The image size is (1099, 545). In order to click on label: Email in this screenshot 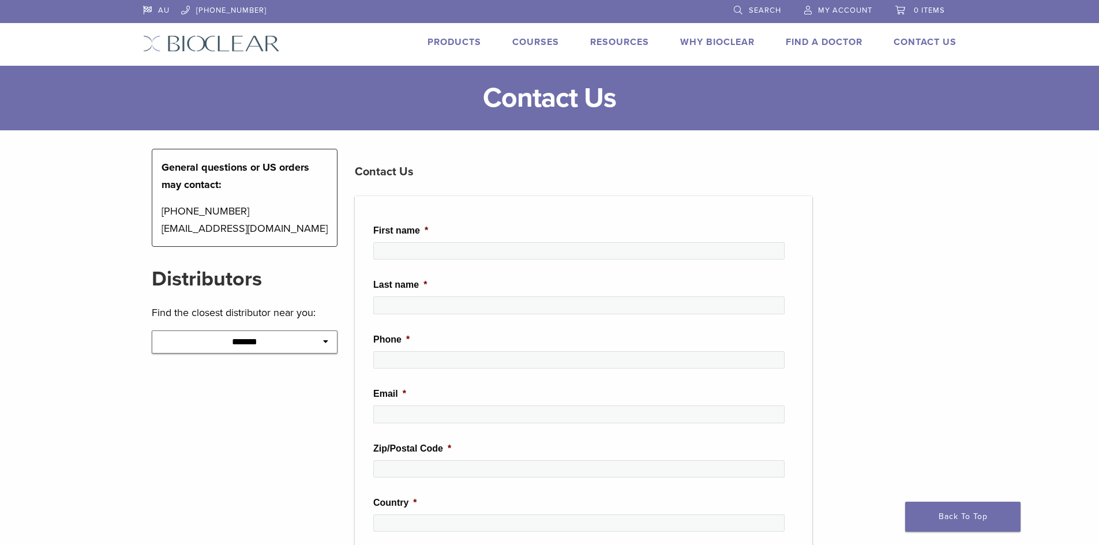, I will do `click(389, 394)`.